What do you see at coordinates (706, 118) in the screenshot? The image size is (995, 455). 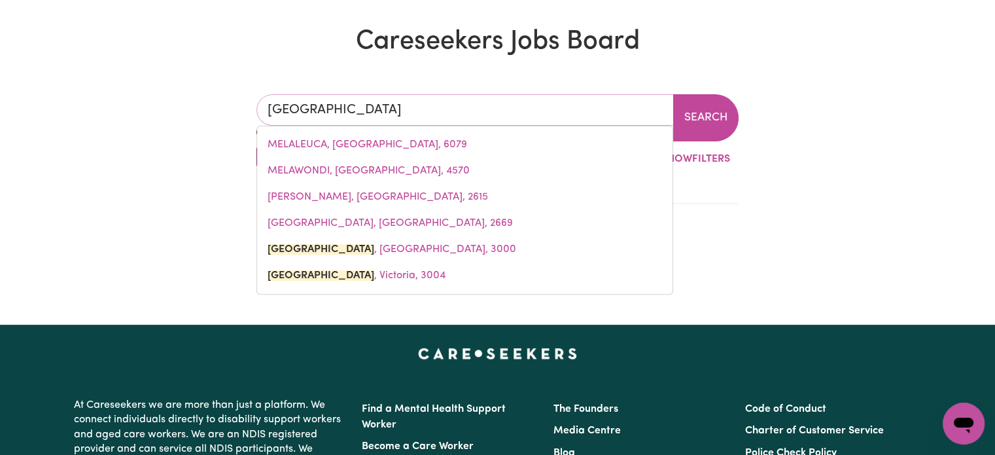 I see `button: Search` at bounding box center [706, 118].